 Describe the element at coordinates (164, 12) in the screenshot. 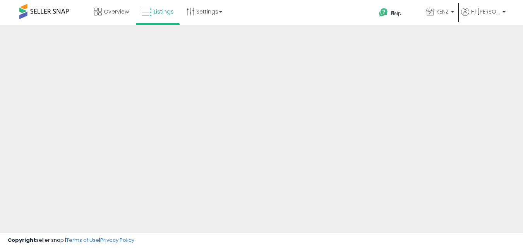

I see `span: Listings` at that location.